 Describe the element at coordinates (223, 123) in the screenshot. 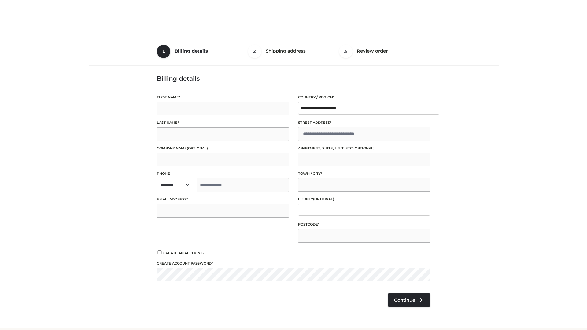

I see `label: Last name` at that location.